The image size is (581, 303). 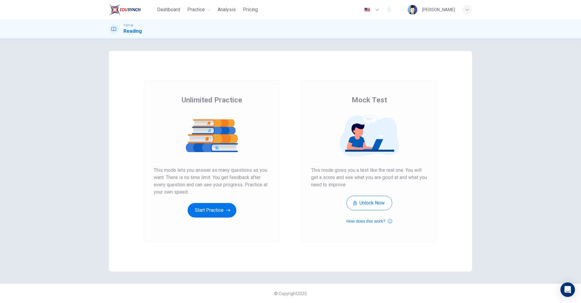 What do you see at coordinates (227, 10) in the screenshot?
I see `button: Analysis` at bounding box center [227, 10].